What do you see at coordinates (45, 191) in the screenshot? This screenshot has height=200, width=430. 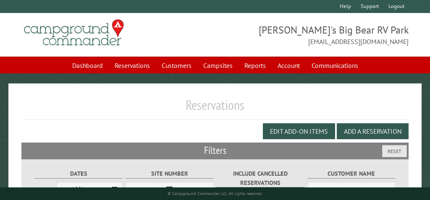 I see `label: From:` at bounding box center [45, 191].